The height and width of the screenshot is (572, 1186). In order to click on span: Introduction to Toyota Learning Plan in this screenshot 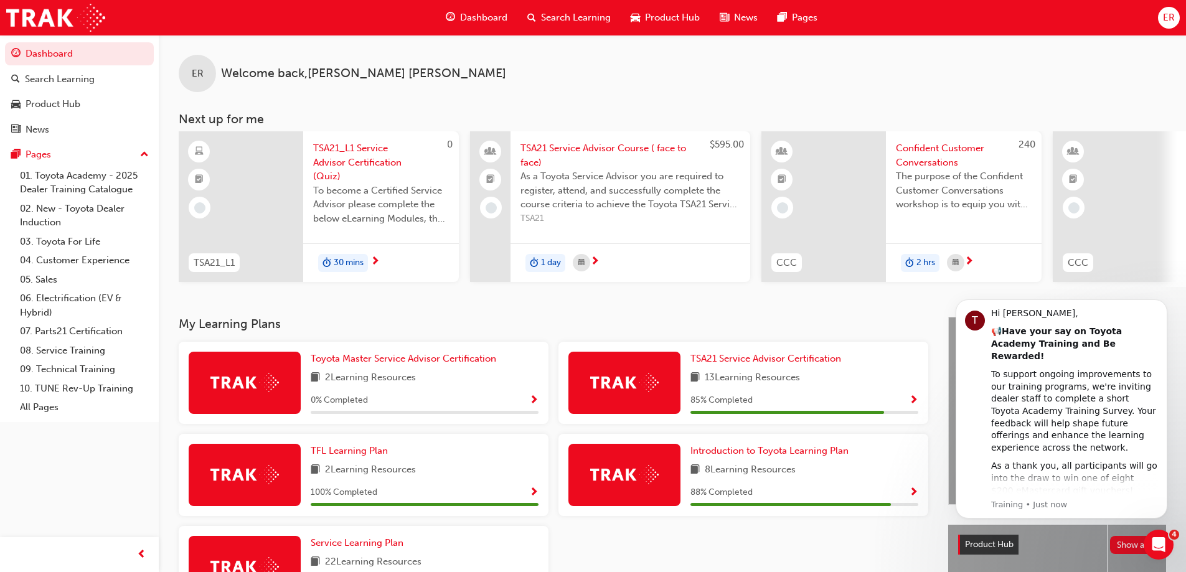, I will do `click(770, 451)`.